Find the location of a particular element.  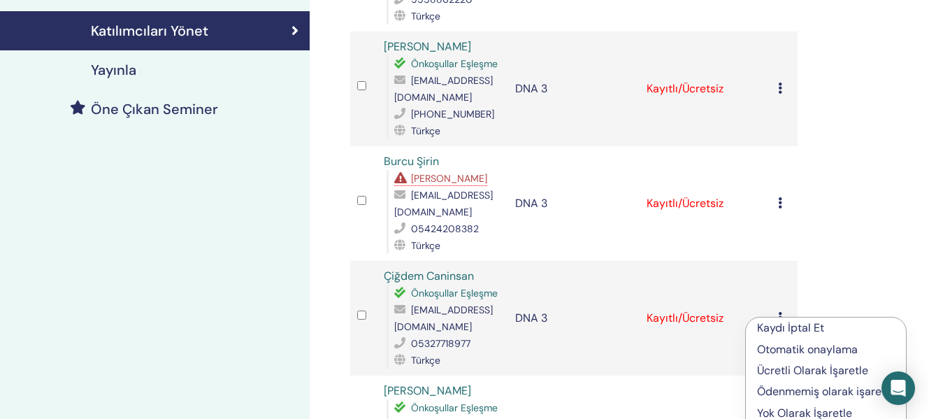

h4: Katılımcıları Yönet is located at coordinates (150, 31).